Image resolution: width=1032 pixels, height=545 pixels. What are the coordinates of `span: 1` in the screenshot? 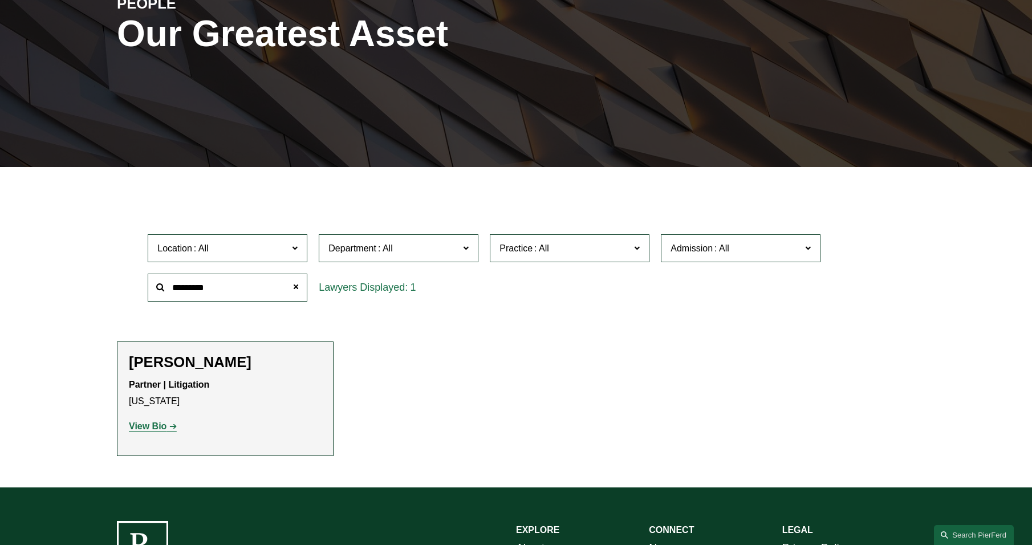 It's located at (413, 287).